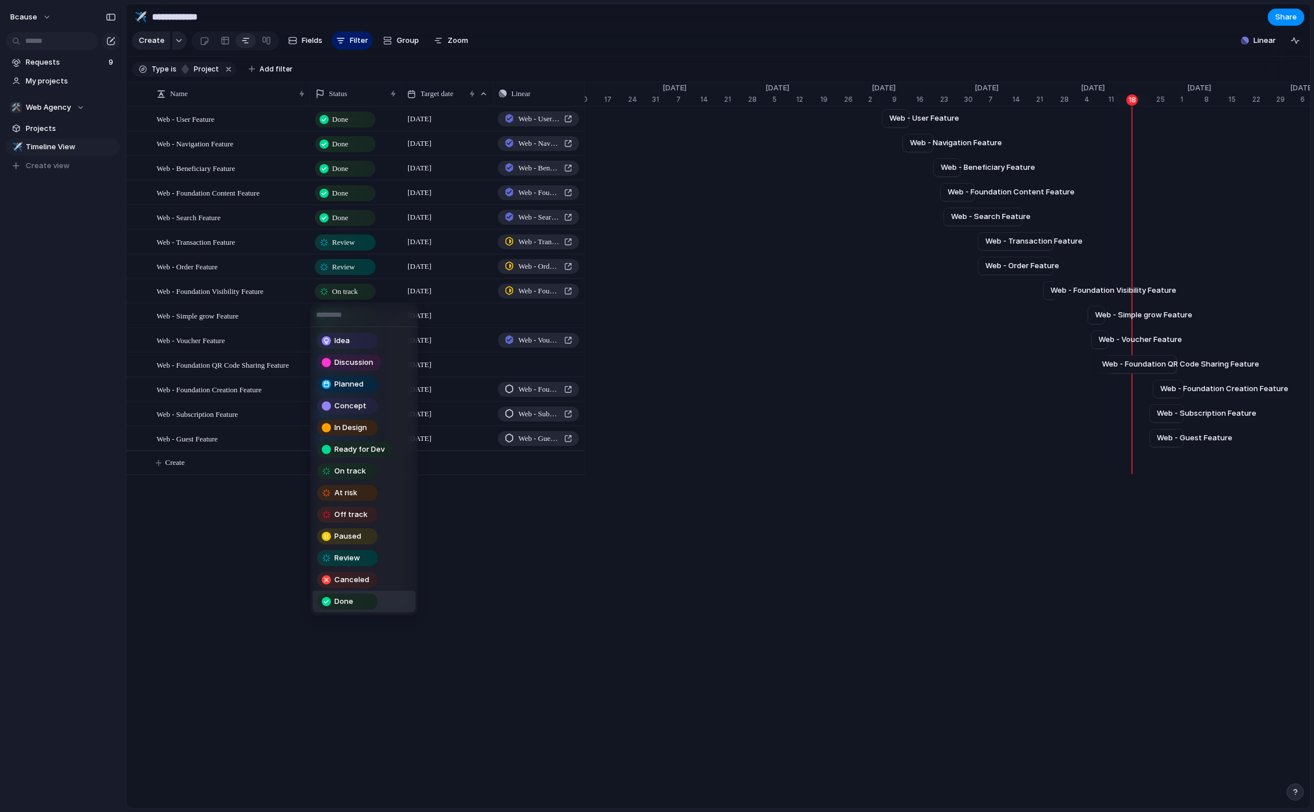 The height and width of the screenshot is (812, 1314). What do you see at coordinates (342, 341) in the screenshot?
I see `span: Idea` at bounding box center [342, 341].